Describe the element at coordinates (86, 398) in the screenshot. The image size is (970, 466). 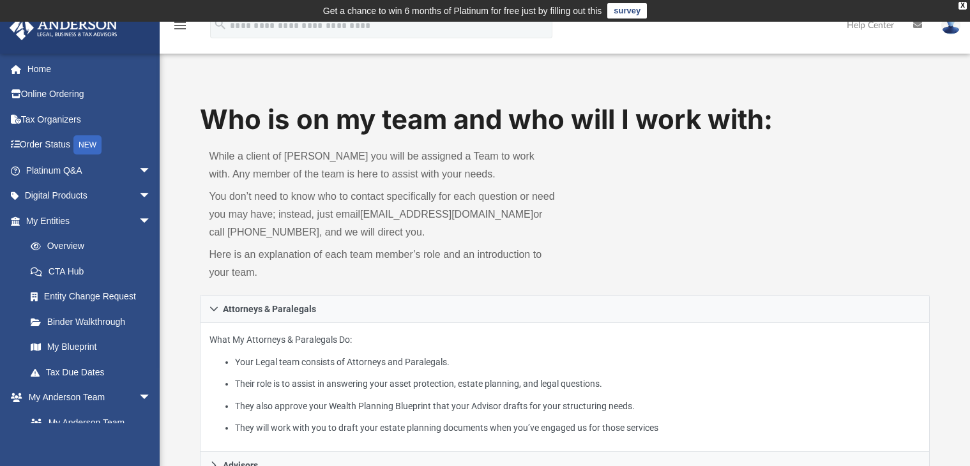
I see `a: My Anderson Teamarrow_drop_down` at that location.